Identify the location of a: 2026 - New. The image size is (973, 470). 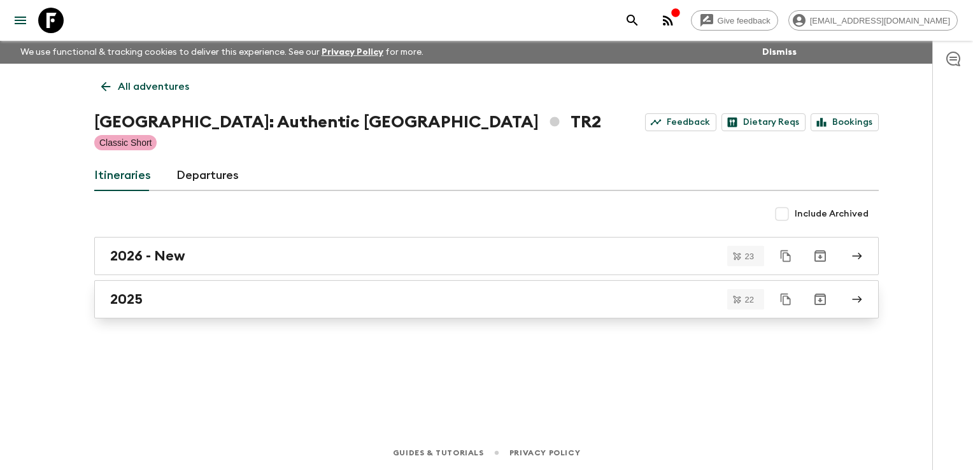
(486, 256).